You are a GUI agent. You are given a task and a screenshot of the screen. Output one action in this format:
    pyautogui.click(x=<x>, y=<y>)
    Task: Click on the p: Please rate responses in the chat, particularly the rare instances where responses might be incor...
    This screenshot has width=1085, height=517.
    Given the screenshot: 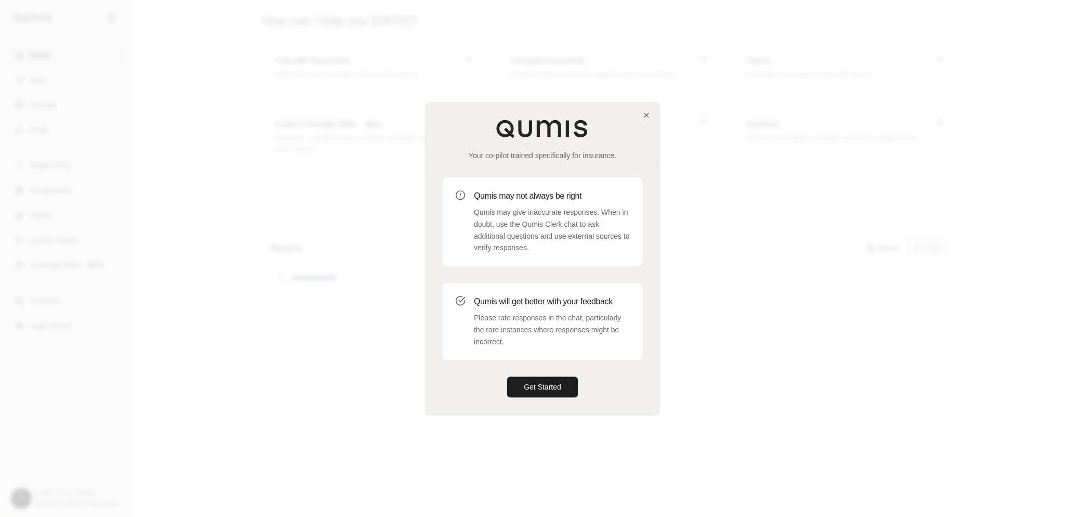 What is the action you would take?
    pyautogui.click(x=552, y=330)
    